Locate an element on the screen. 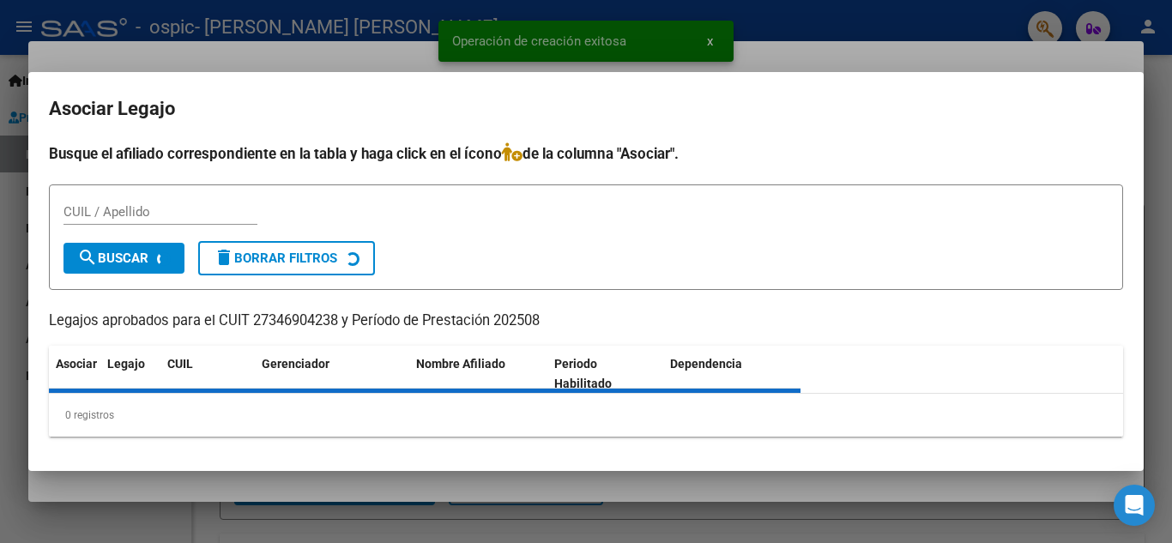 This screenshot has height=543, width=1172. mat-icon: delete is located at coordinates (224, 257).